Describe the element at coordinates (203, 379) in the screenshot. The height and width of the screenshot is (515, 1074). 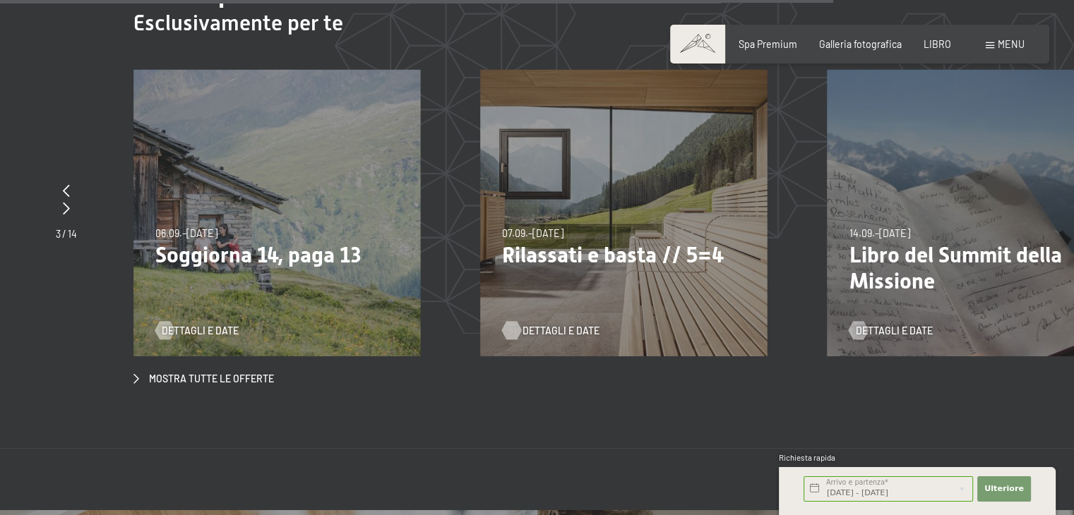
I see `a: Mostra tutte le offerte` at that location.